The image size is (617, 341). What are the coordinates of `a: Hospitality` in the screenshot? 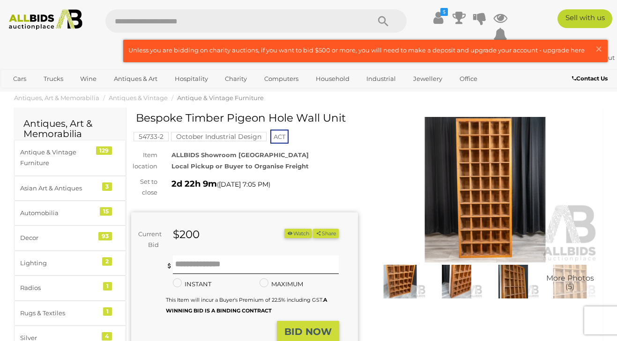 It's located at (191, 79).